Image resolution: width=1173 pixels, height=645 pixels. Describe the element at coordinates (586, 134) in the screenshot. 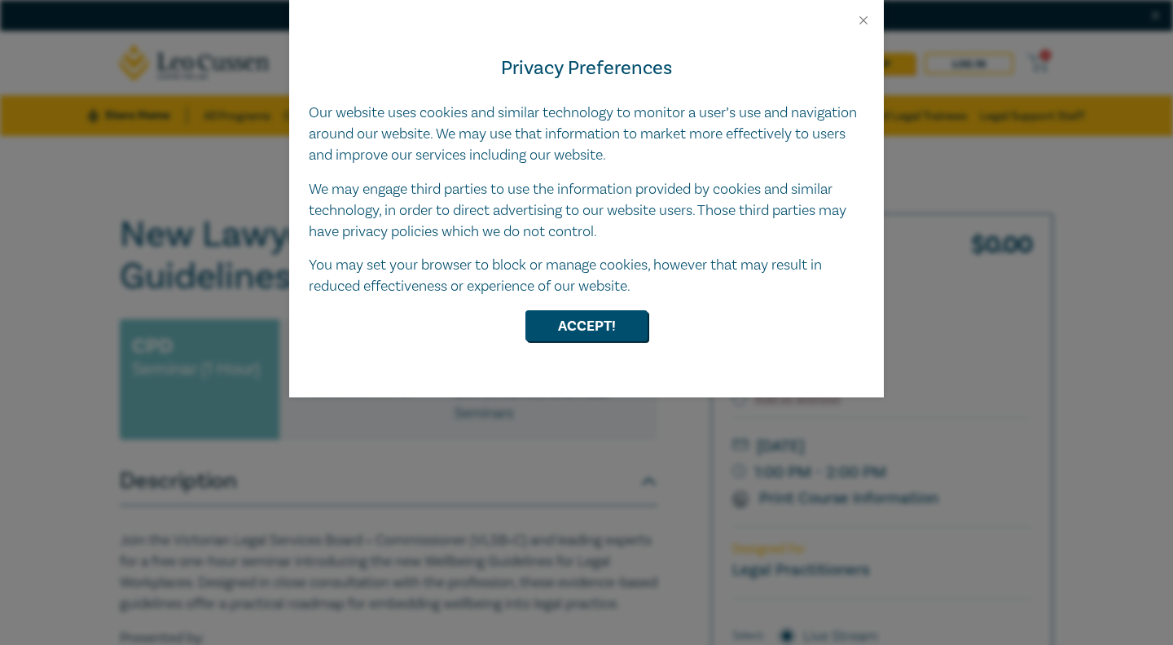

I see `p: Our website uses cookies and similar technology to monitor a user’s use and navigation around our...` at that location.